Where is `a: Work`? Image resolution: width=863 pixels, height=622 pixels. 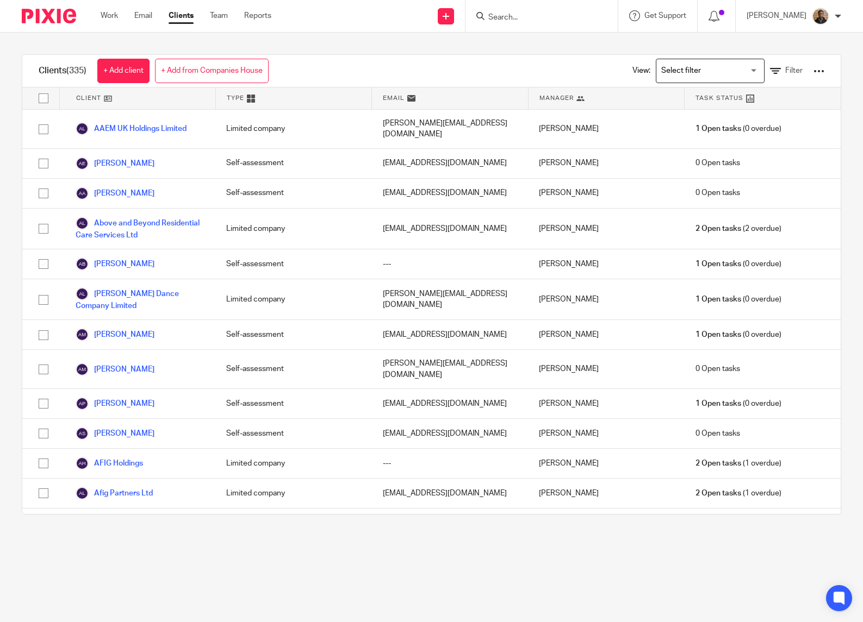
a: Work is located at coordinates (109, 16).